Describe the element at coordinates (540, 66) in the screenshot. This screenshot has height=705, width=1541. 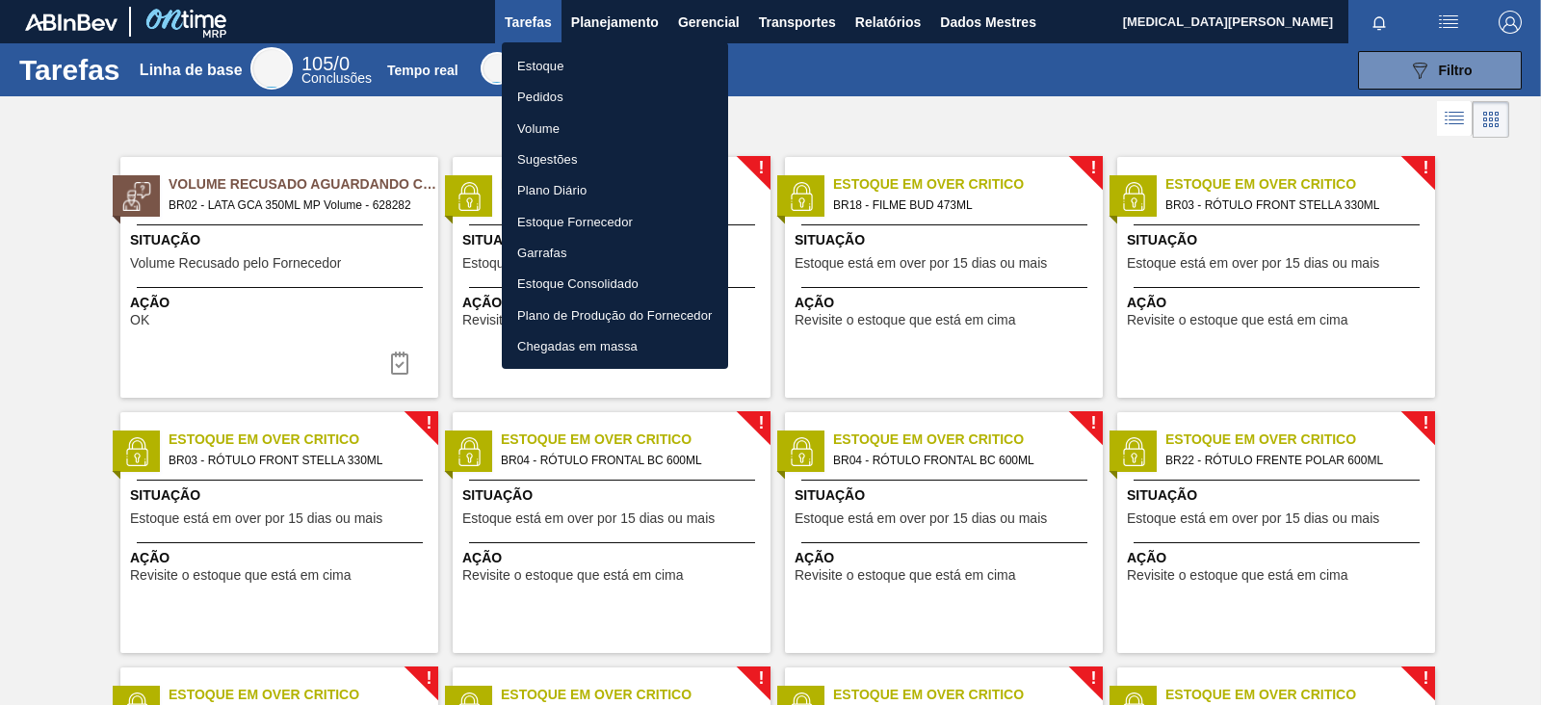
I see `font: Estoque` at that location.